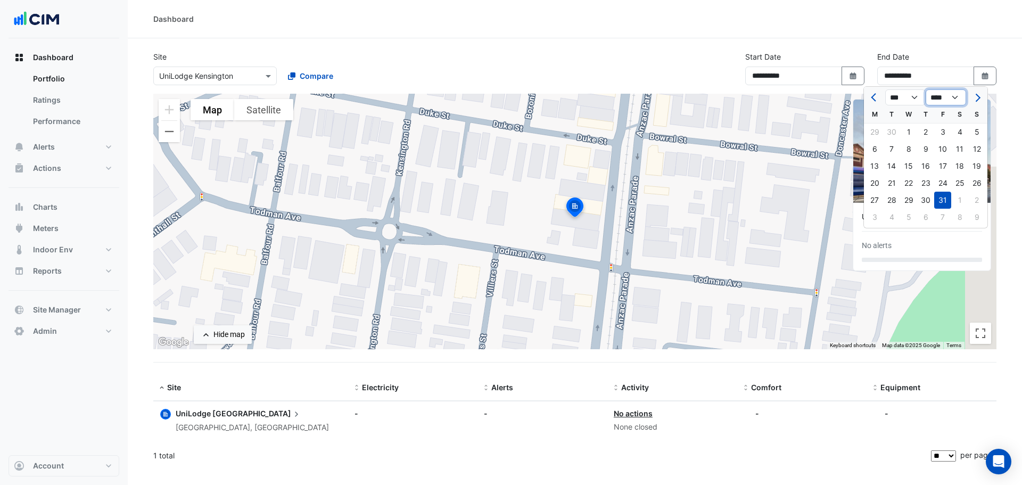  Describe the element at coordinates (960, 183) in the screenshot. I see `div: 25` at that location.